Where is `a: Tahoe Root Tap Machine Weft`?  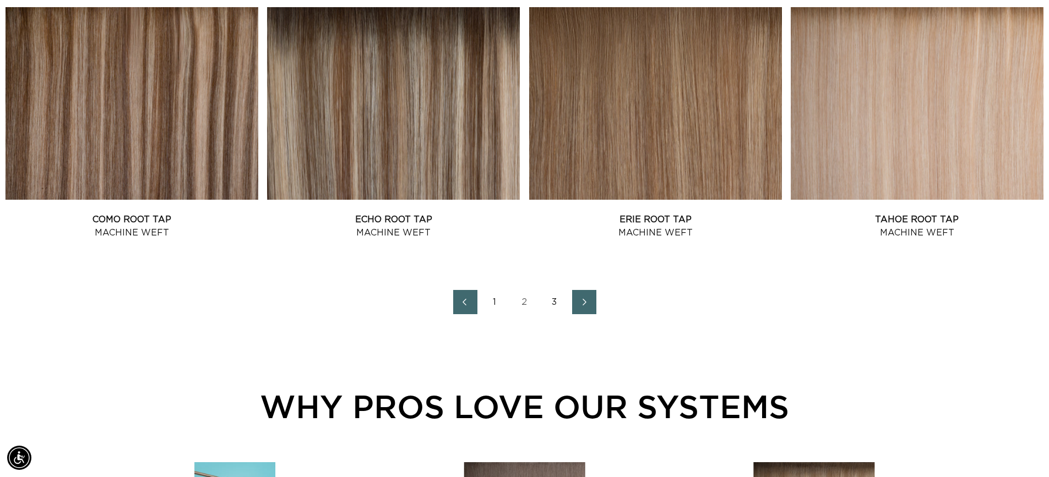
a: Tahoe Root Tap Machine Weft is located at coordinates (917, 226).